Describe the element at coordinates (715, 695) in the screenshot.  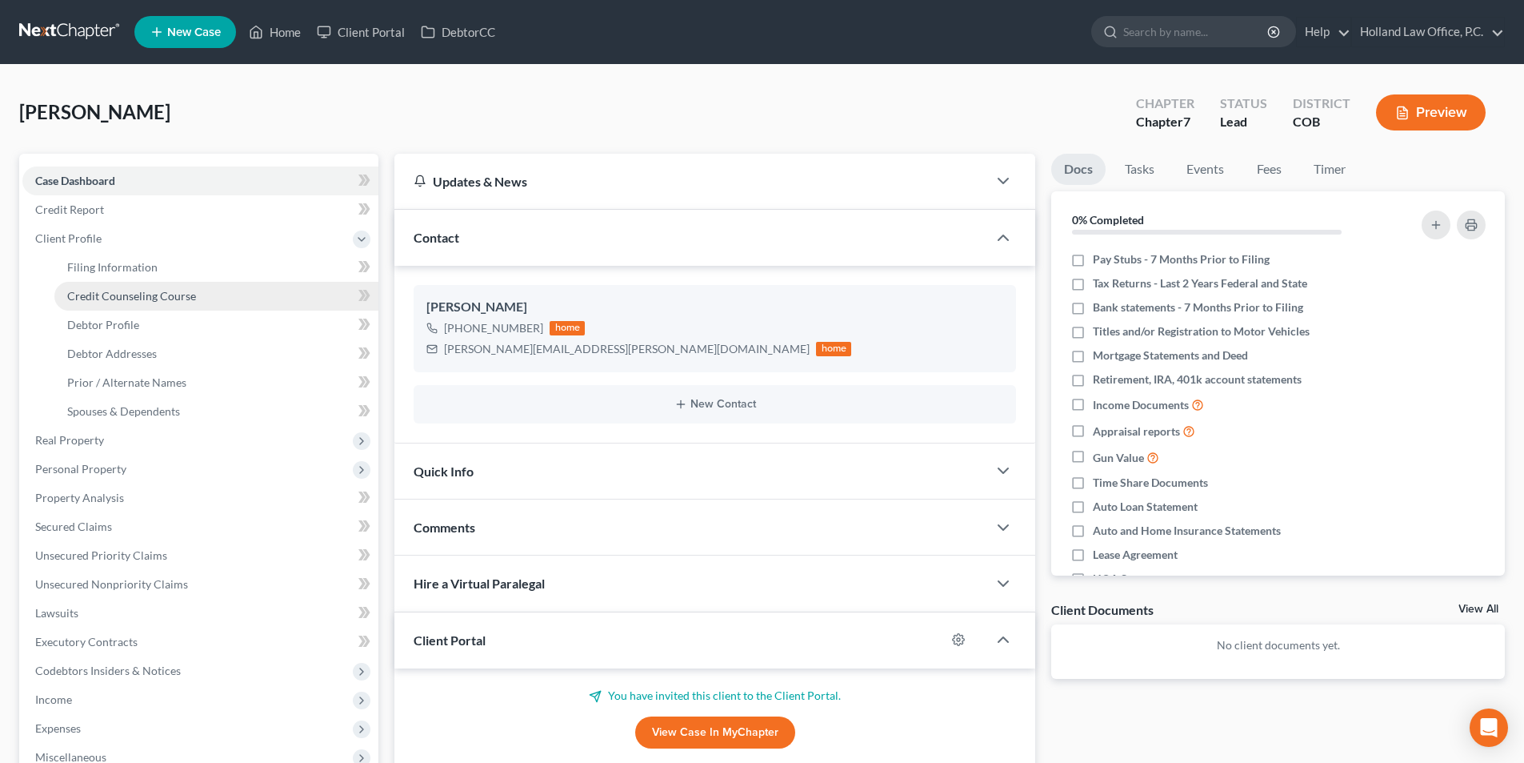
I see `p: You have invited this client to the Client Portal.` at that location.